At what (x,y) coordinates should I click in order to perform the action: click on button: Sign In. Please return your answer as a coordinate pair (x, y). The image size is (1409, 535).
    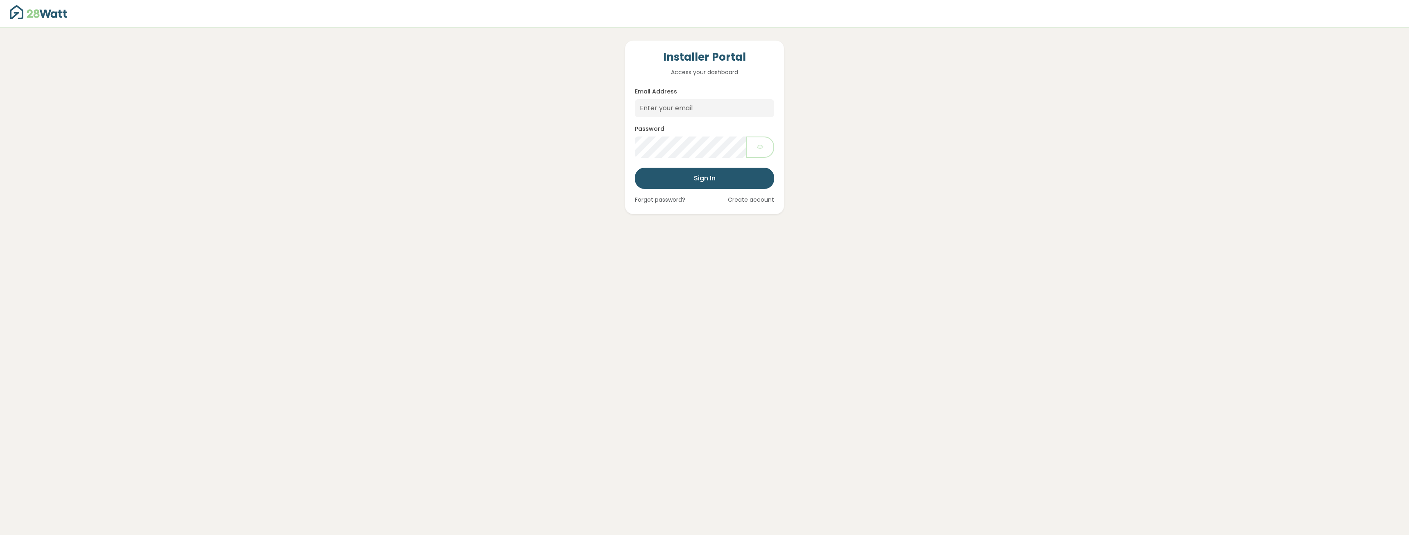
    Looking at the image, I should click on (704, 178).